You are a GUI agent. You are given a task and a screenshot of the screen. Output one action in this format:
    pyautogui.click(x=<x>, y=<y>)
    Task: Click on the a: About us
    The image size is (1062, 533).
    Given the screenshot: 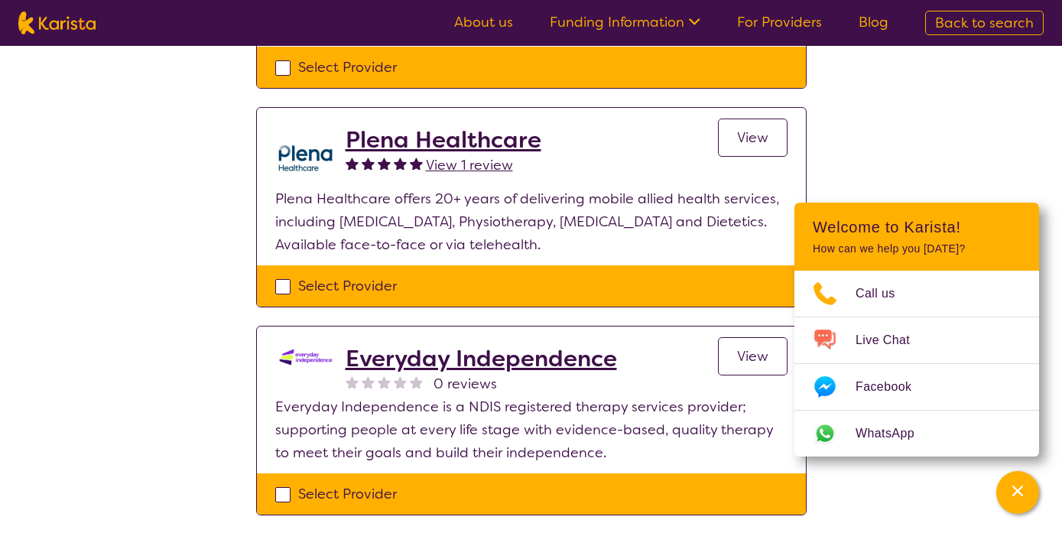 What is the action you would take?
    pyautogui.click(x=483, y=22)
    